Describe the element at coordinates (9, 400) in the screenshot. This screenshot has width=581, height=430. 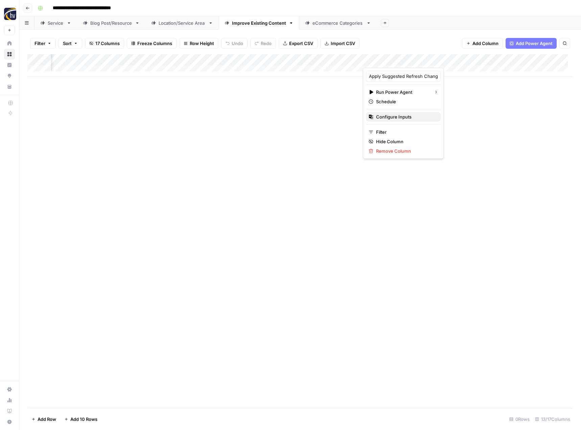
I see `a: Usage` at that location.